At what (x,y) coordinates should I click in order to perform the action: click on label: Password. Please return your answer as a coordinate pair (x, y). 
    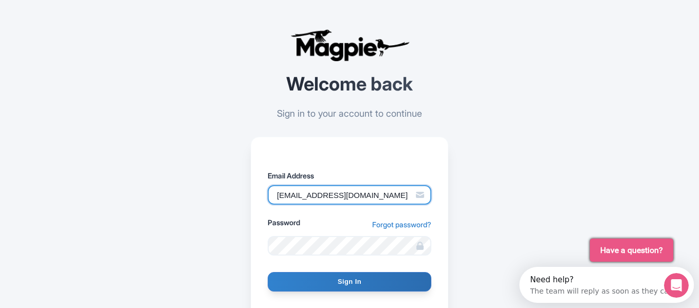
    Looking at the image, I should click on (284, 222).